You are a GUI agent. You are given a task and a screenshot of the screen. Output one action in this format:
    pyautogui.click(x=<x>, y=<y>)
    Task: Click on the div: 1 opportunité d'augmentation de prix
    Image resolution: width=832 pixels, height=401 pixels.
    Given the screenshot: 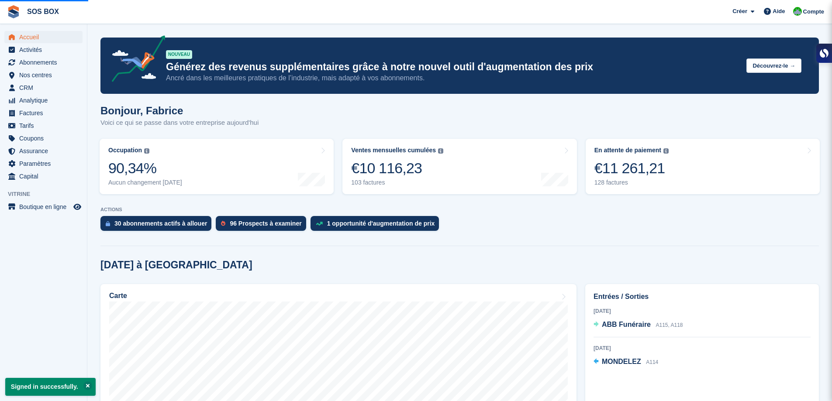 What is the action you would take?
    pyautogui.click(x=381, y=224)
    